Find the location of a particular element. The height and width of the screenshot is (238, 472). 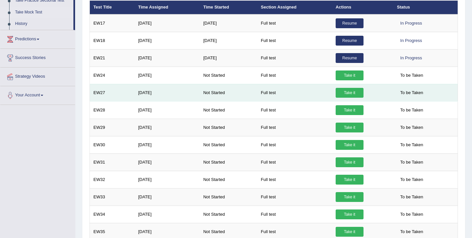

td: EW33 is located at coordinates (112, 197).